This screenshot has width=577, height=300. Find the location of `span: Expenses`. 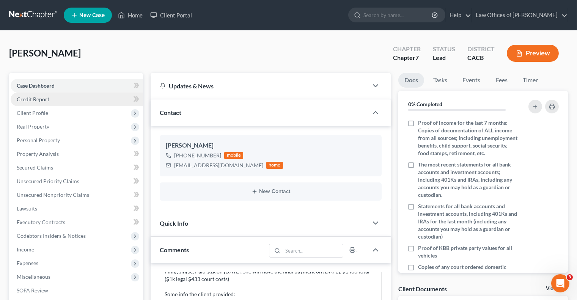

span: Expenses is located at coordinates (27, 263).